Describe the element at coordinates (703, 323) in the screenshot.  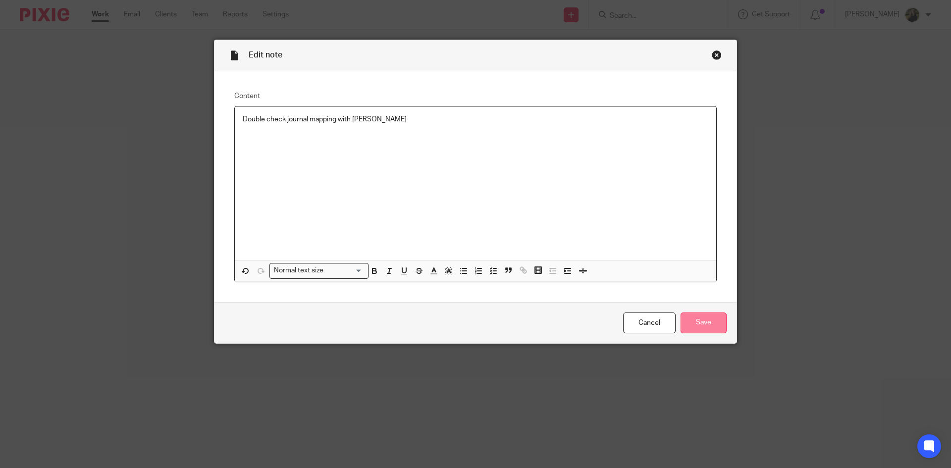
I see `input: Save` at that location.